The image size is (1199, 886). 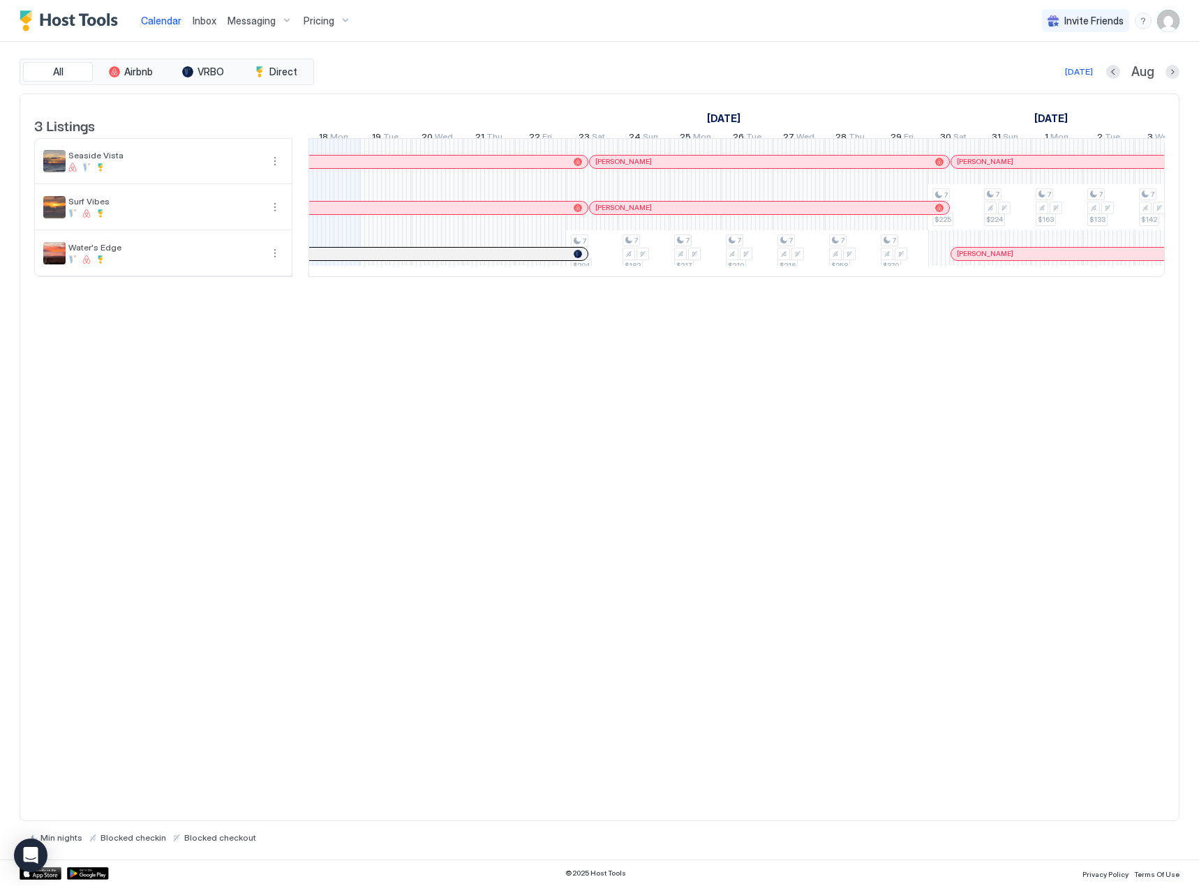 I want to click on button: Direct, so click(x=276, y=72).